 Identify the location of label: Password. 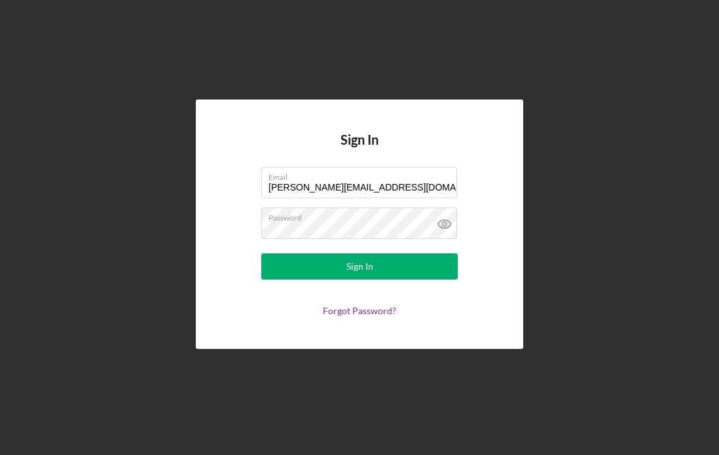
(363, 215).